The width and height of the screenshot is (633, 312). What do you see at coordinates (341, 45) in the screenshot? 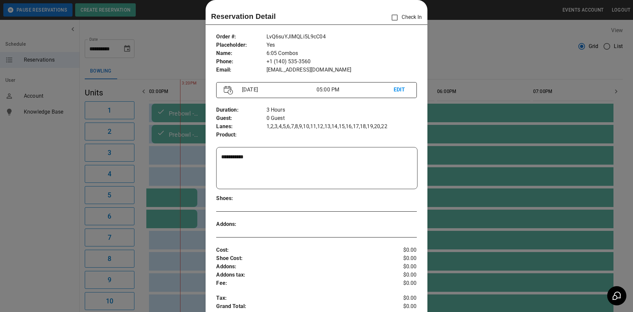
I see `p: Yes` at bounding box center [341, 45].